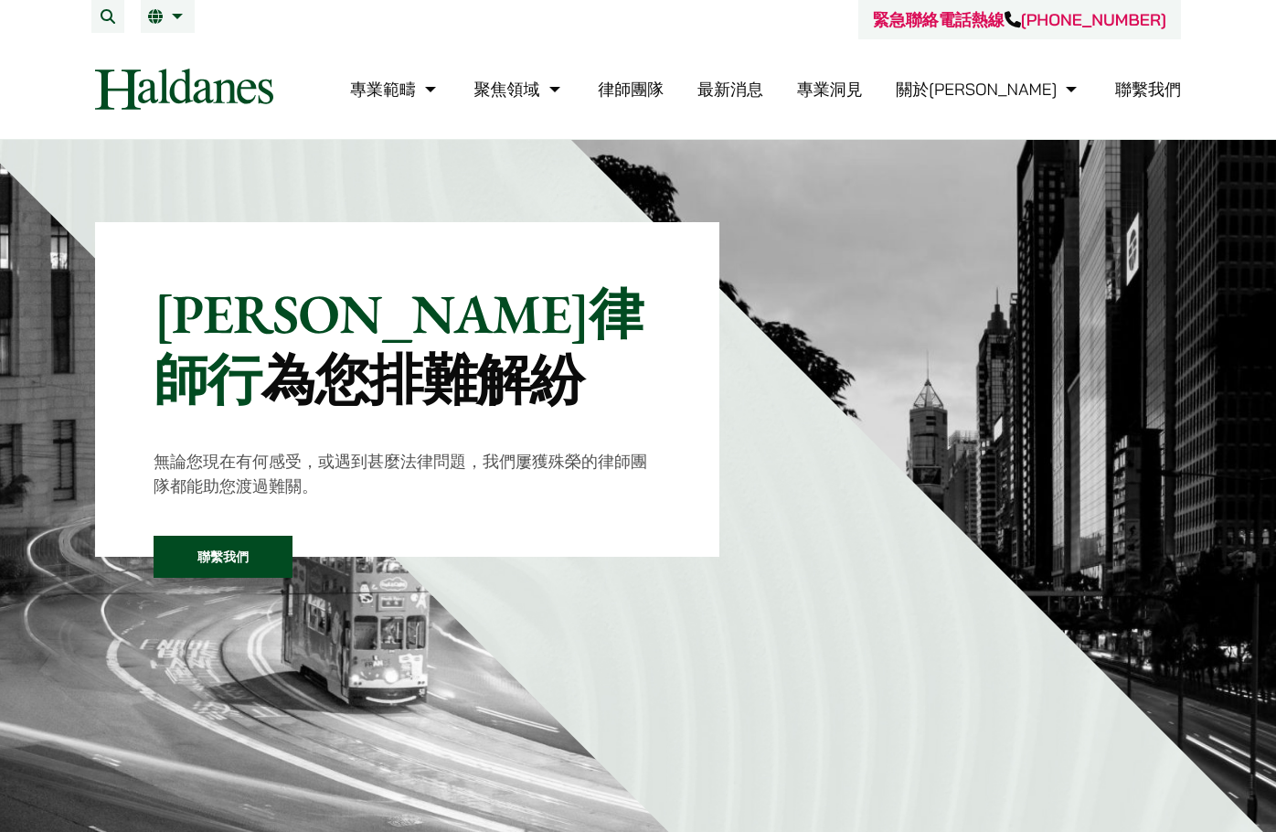 This screenshot has height=832, width=1276. I want to click on a: 專業洞見, so click(830, 89).